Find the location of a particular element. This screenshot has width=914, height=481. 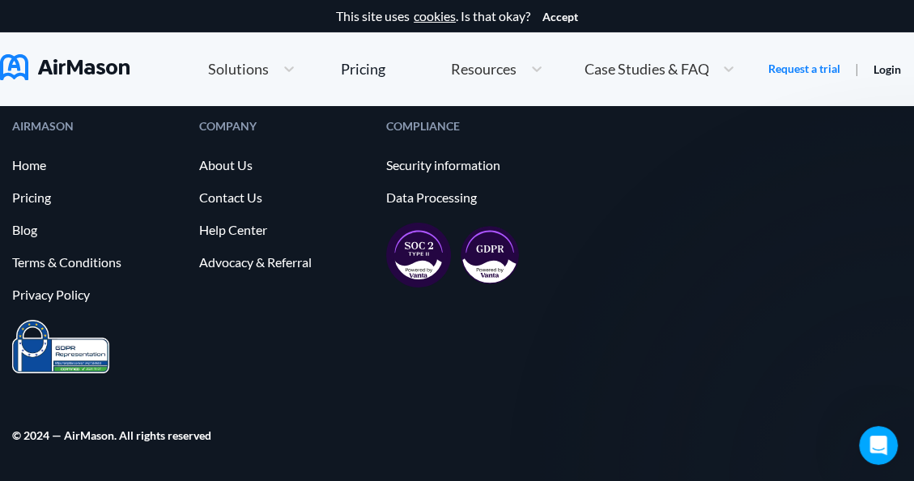

div: © 2024 — AirMason. All rights reserved is located at coordinates (112, 435).